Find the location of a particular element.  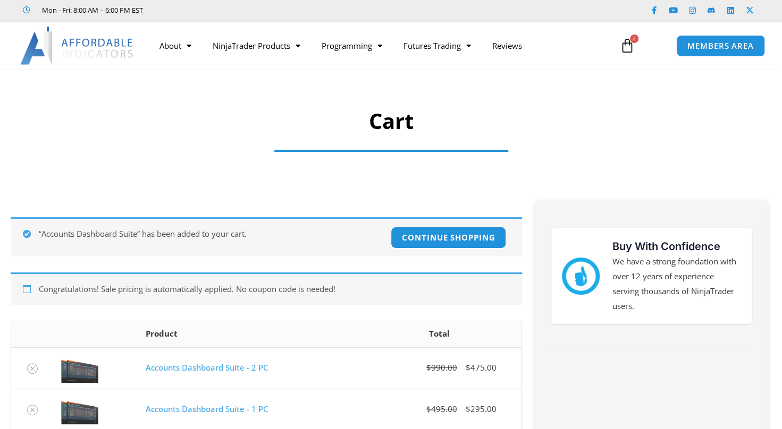

a: Programming is located at coordinates (352, 46).